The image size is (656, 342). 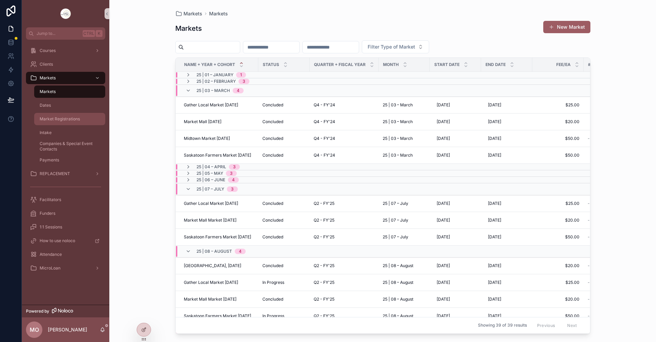 I want to click on a: Market Registrations, so click(x=70, y=119).